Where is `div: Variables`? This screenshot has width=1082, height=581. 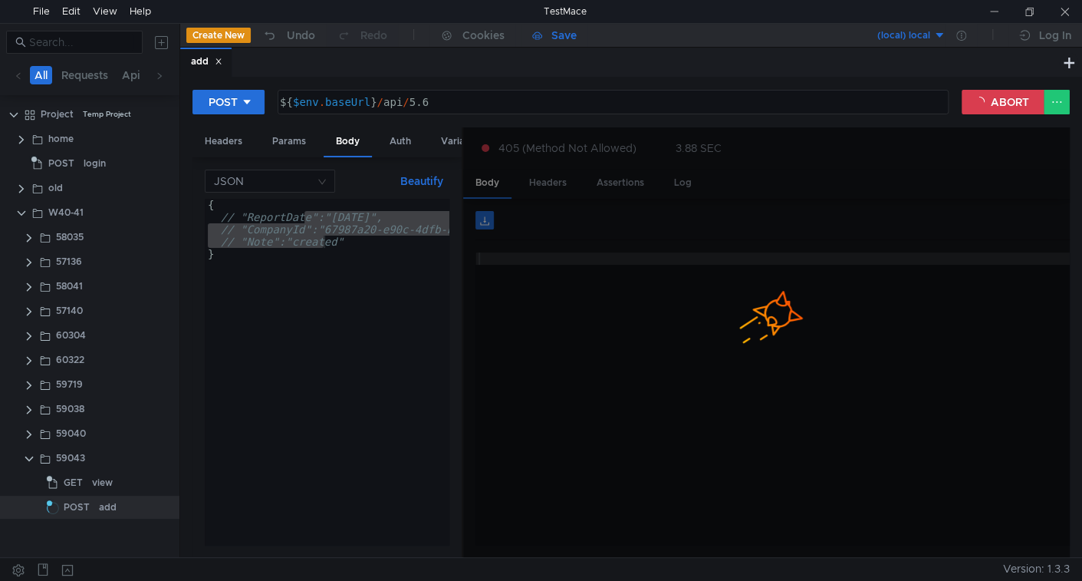 div: Variables is located at coordinates (462, 141).